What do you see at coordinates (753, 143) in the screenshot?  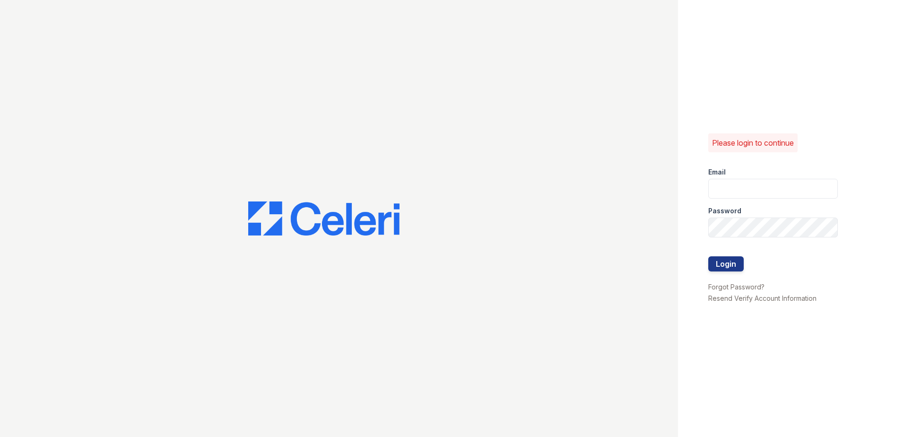 I see `p: Please login to continue` at bounding box center [753, 143].